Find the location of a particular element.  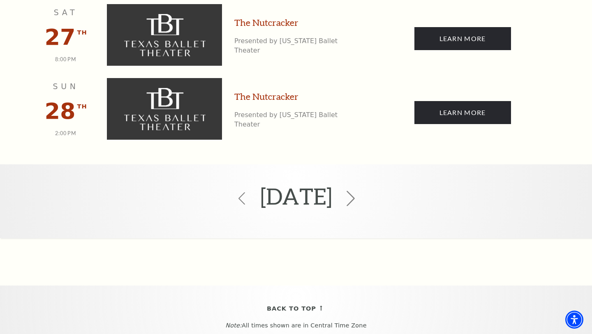

p: Sat is located at coordinates (66, 12).